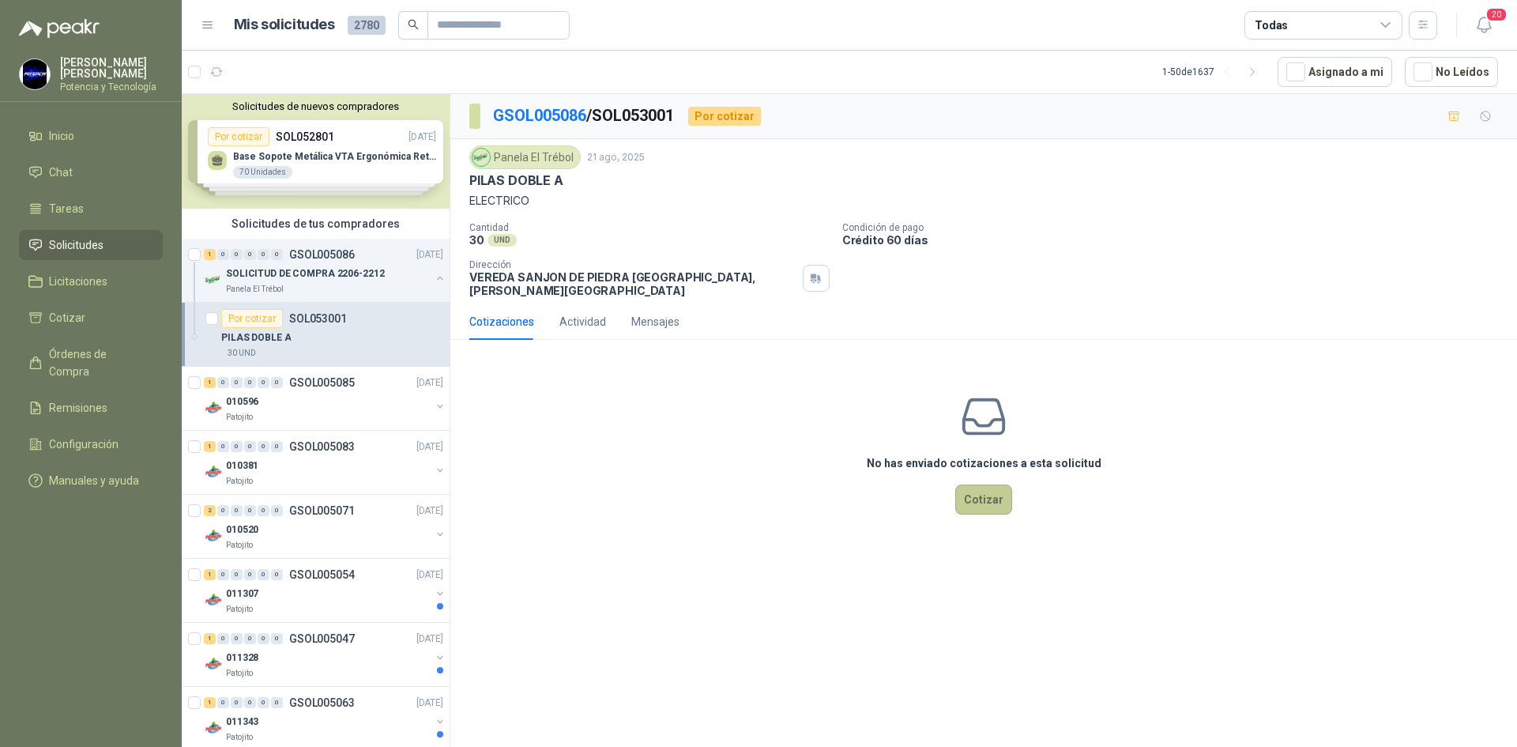  I want to click on p: GSOL005047, so click(322, 638).